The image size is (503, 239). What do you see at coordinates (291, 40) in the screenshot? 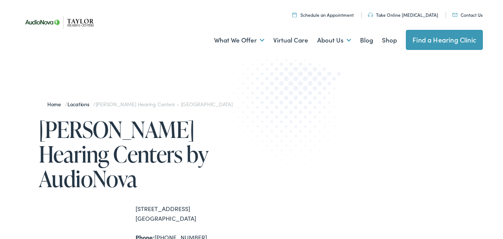
I see `a: Virtual Care` at bounding box center [291, 40].